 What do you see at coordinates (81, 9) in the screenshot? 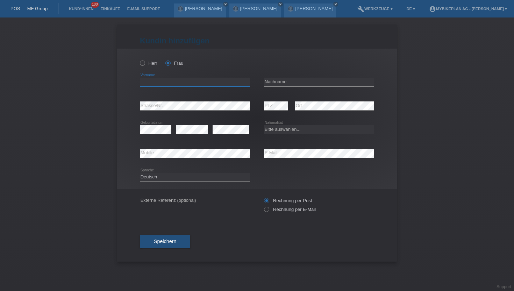
I see `a: Kund*innen` at bounding box center [81, 9].